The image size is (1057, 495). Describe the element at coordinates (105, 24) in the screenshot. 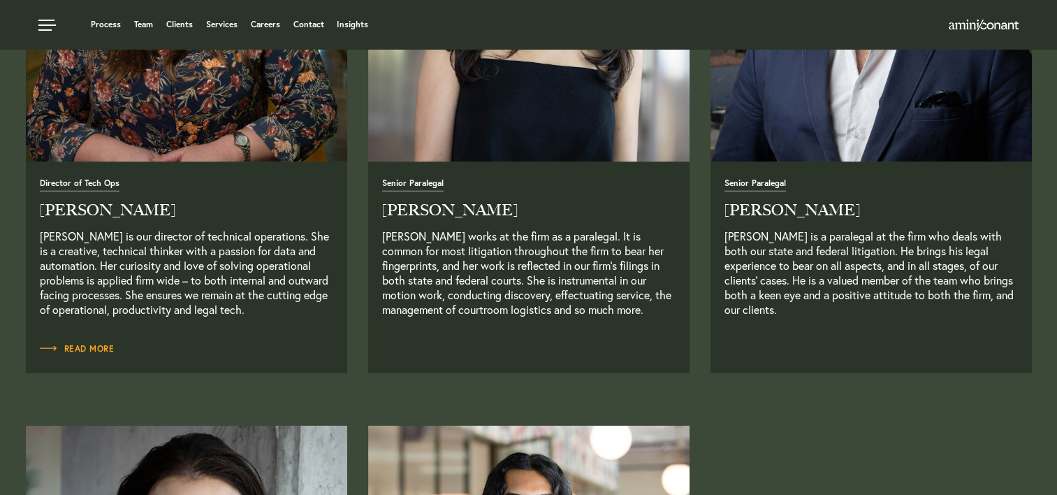

I see `a: Process` at that location.